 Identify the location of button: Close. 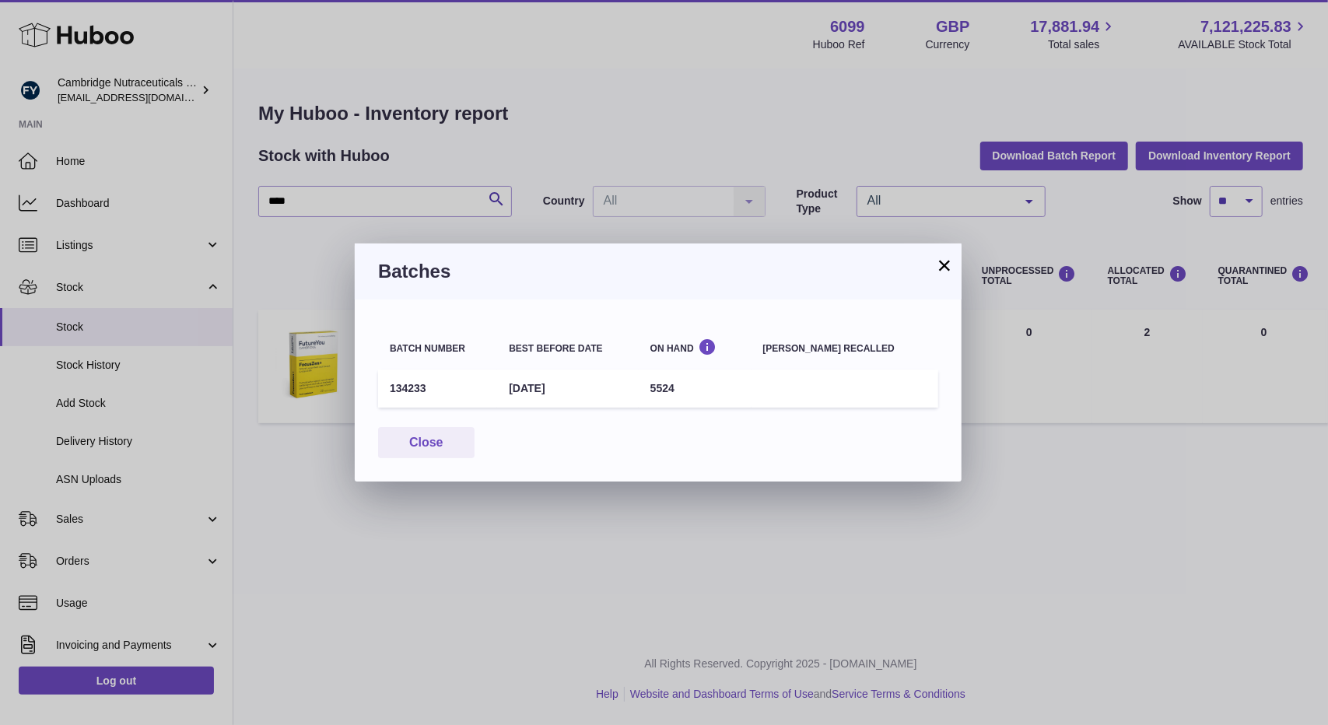
(426, 443).